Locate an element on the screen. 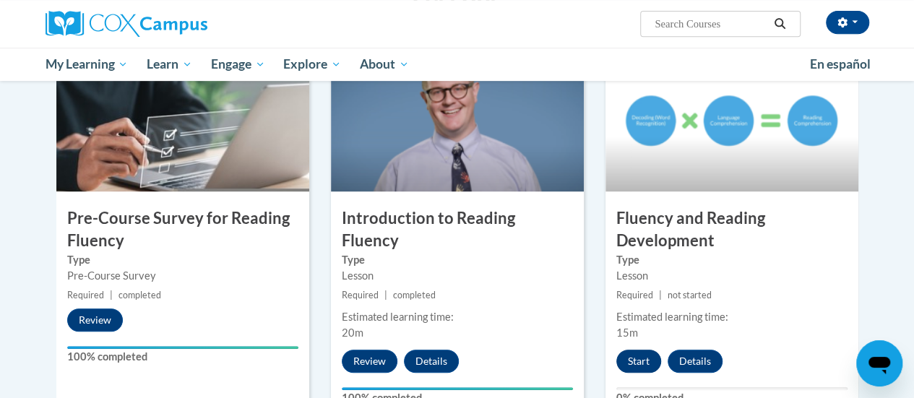  button: Search is located at coordinates (780, 24).